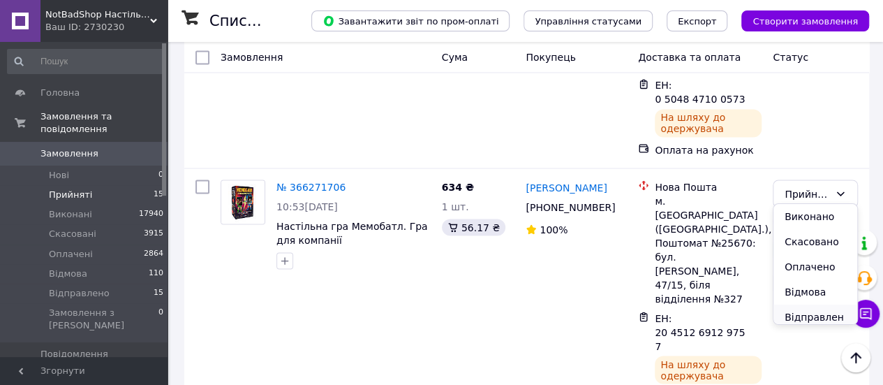 Image resolution: width=883 pixels, height=385 pixels. What do you see at coordinates (73, 234) in the screenshot?
I see `span: Скасовані` at bounding box center [73, 234].